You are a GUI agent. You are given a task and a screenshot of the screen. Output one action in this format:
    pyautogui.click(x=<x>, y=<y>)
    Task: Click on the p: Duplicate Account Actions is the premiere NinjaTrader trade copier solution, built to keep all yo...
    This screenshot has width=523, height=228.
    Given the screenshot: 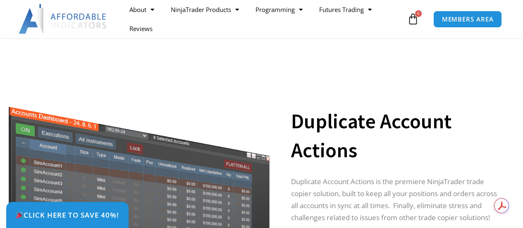 What is the action you would take?
    pyautogui.click(x=397, y=200)
    